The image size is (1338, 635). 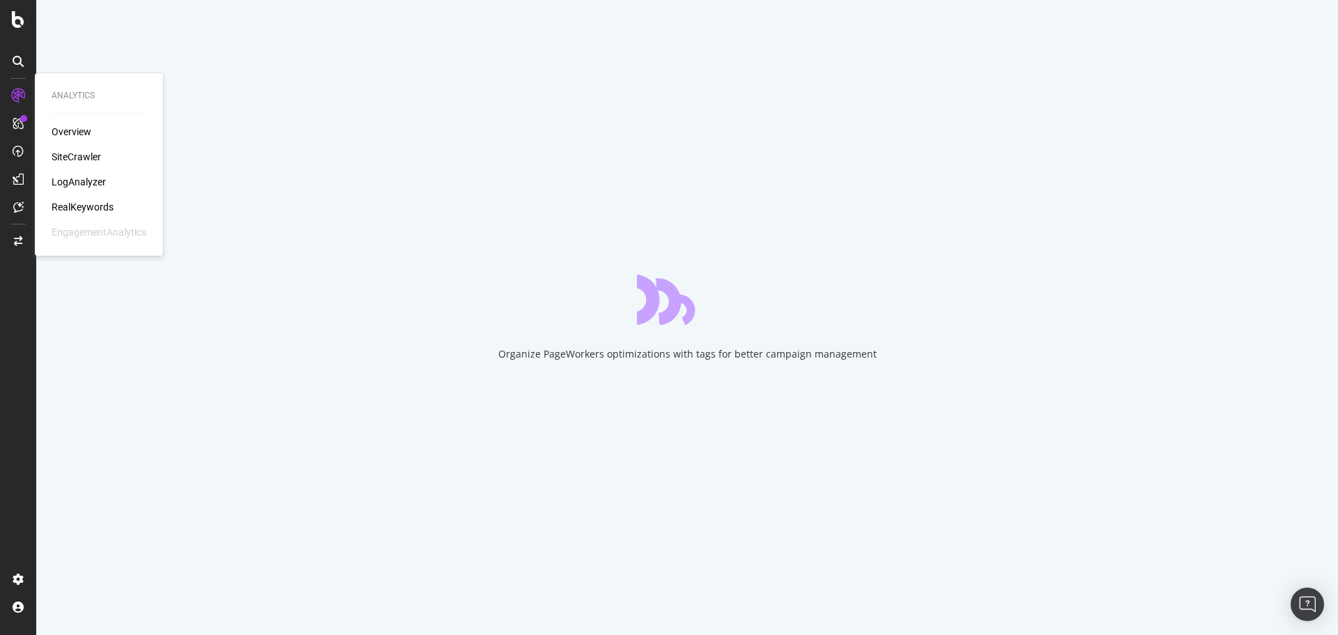 I want to click on div: Overview, so click(x=71, y=132).